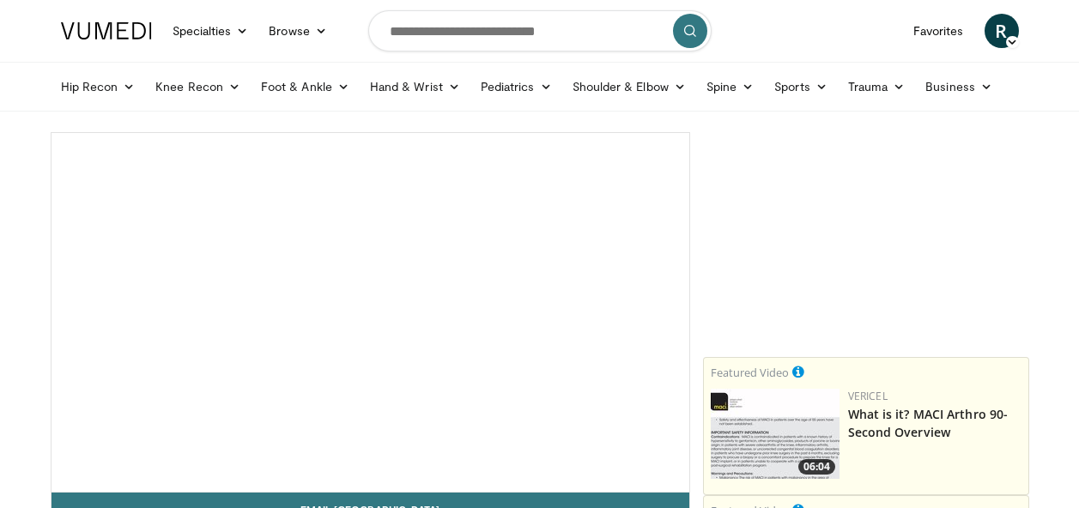 The width and height of the screenshot is (1079, 508). What do you see at coordinates (629, 87) in the screenshot?
I see `a: Shoulder & Elbow` at bounding box center [629, 87].